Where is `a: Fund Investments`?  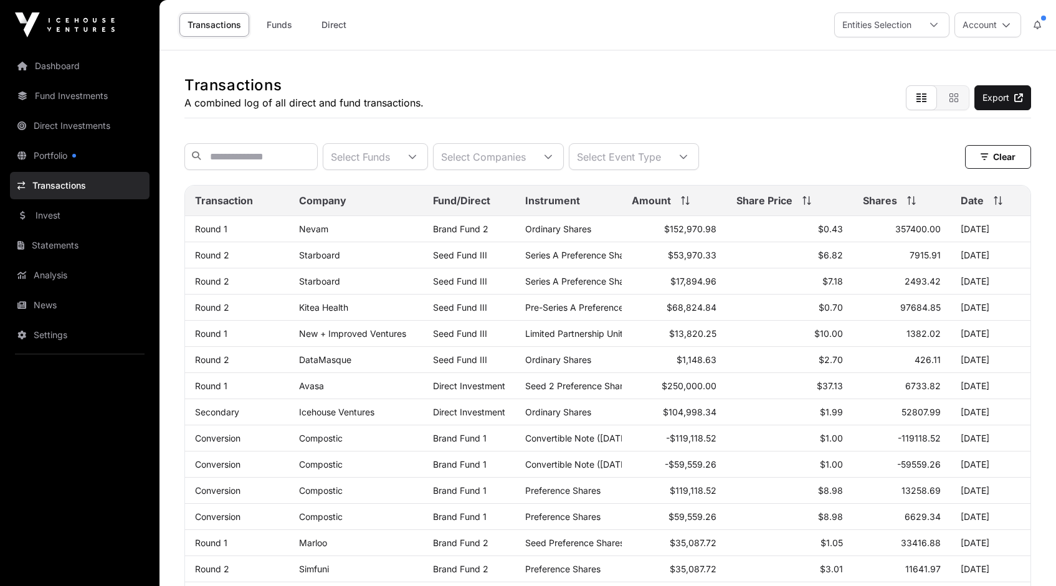
a: Fund Investments is located at coordinates (80, 96).